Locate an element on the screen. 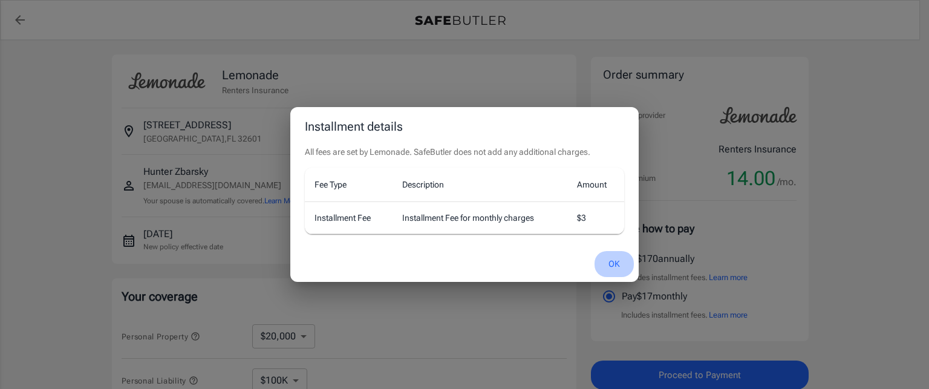  td: $3 is located at coordinates (596, 218).